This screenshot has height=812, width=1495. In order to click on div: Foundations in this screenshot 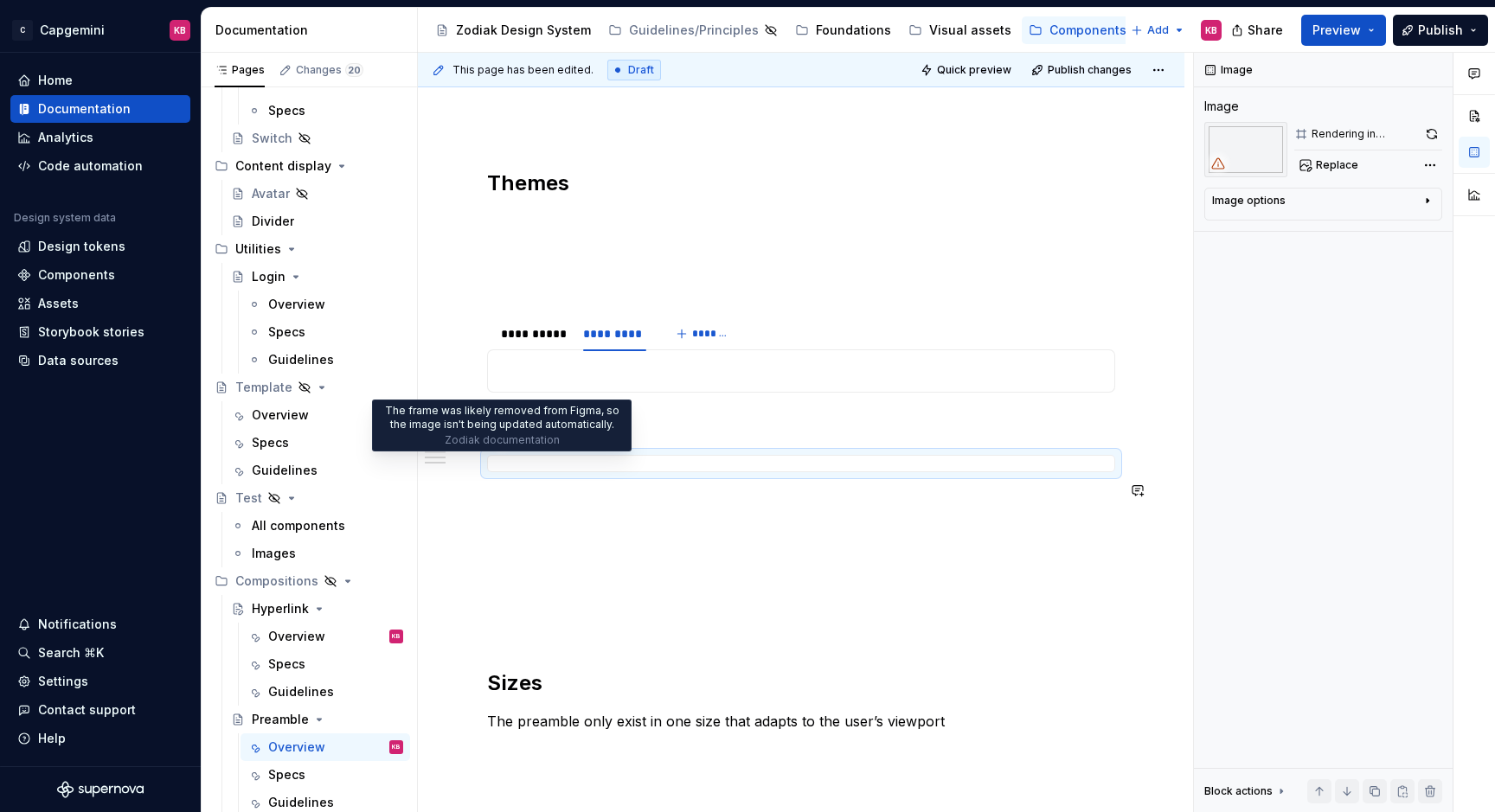, I will do `click(853, 30)`.